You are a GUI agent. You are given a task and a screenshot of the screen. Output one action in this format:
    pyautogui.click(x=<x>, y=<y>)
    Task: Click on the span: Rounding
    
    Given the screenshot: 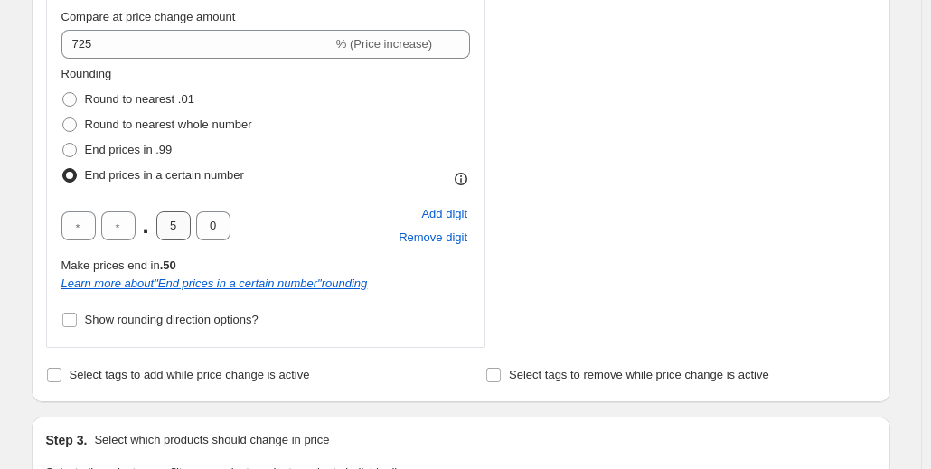 What is the action you would take?
    pyautogui.click(x=87, y=73)
    